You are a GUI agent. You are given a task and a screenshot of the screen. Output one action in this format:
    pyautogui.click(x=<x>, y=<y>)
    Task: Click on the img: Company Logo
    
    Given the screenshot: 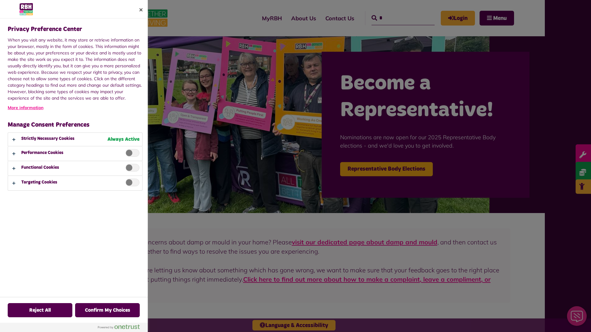 What is the action you would take?
    pyautogui.click(x=26, y=9)
    